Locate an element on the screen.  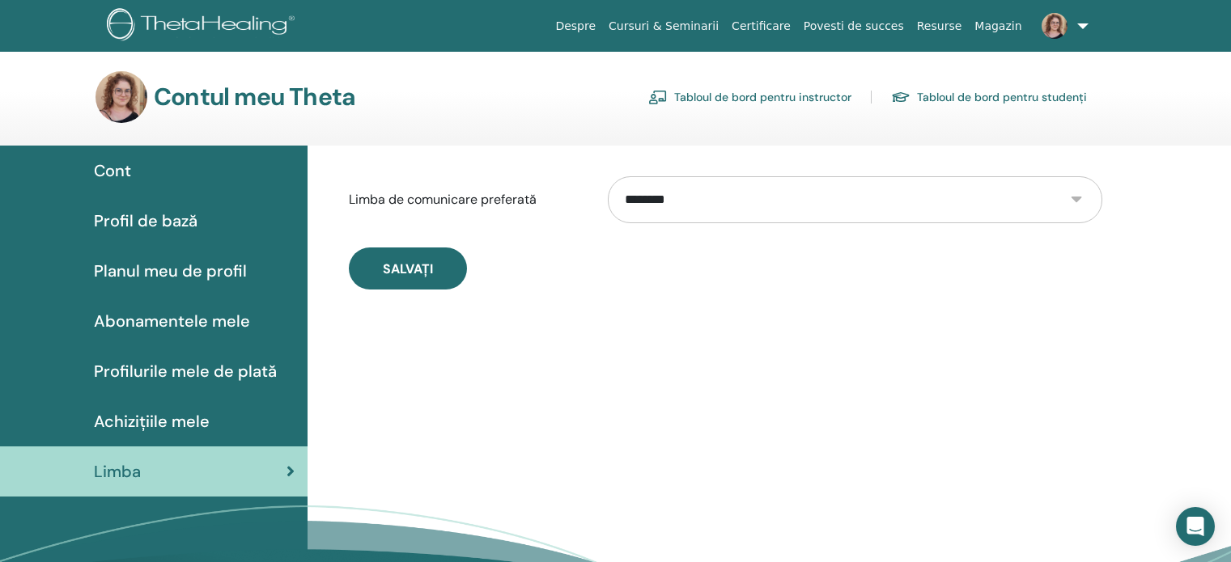
span: Profilurile mele de plată is located at coordinates (185, 371).